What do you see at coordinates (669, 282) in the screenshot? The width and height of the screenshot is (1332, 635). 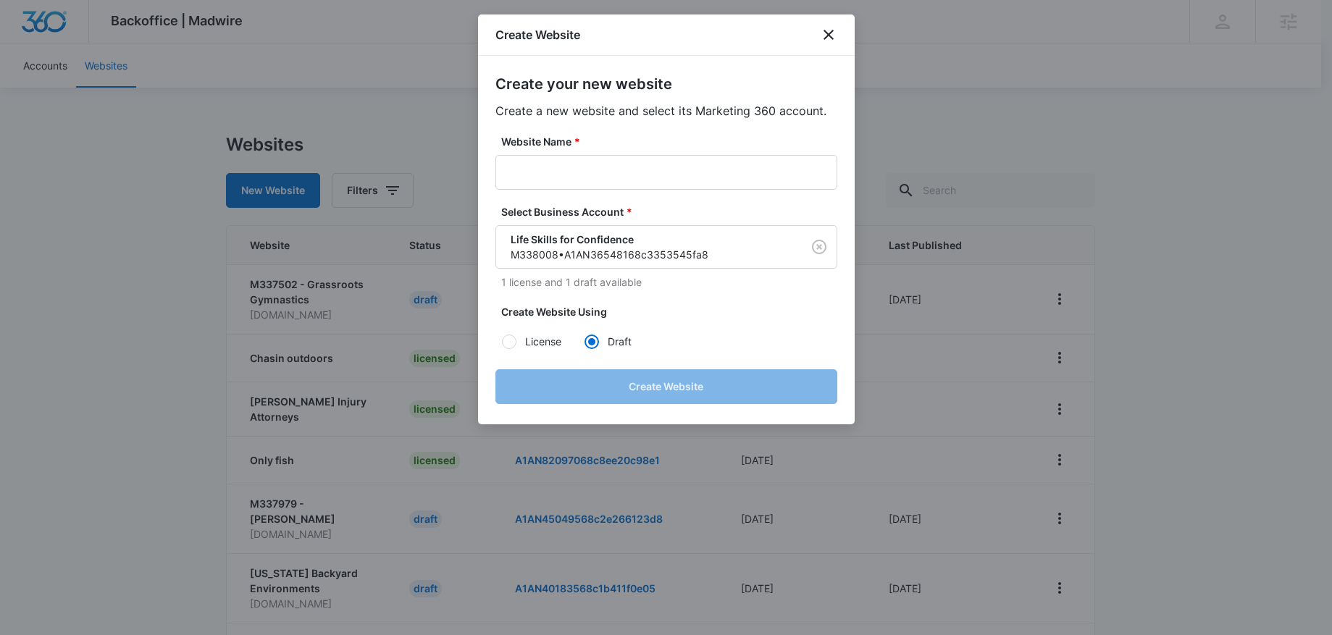 I see `p: 1 license and 1 draft available` at bounding box center [669, 282].